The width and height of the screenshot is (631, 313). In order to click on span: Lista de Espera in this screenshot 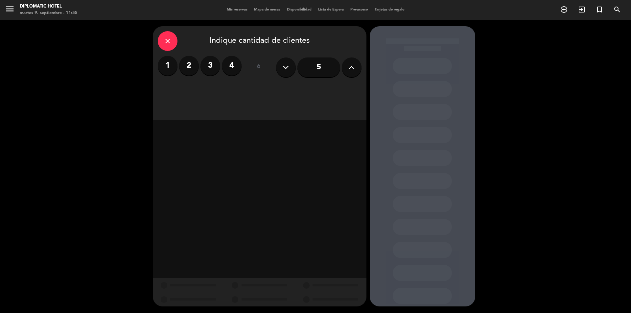, I will do `click(331, 10)`.